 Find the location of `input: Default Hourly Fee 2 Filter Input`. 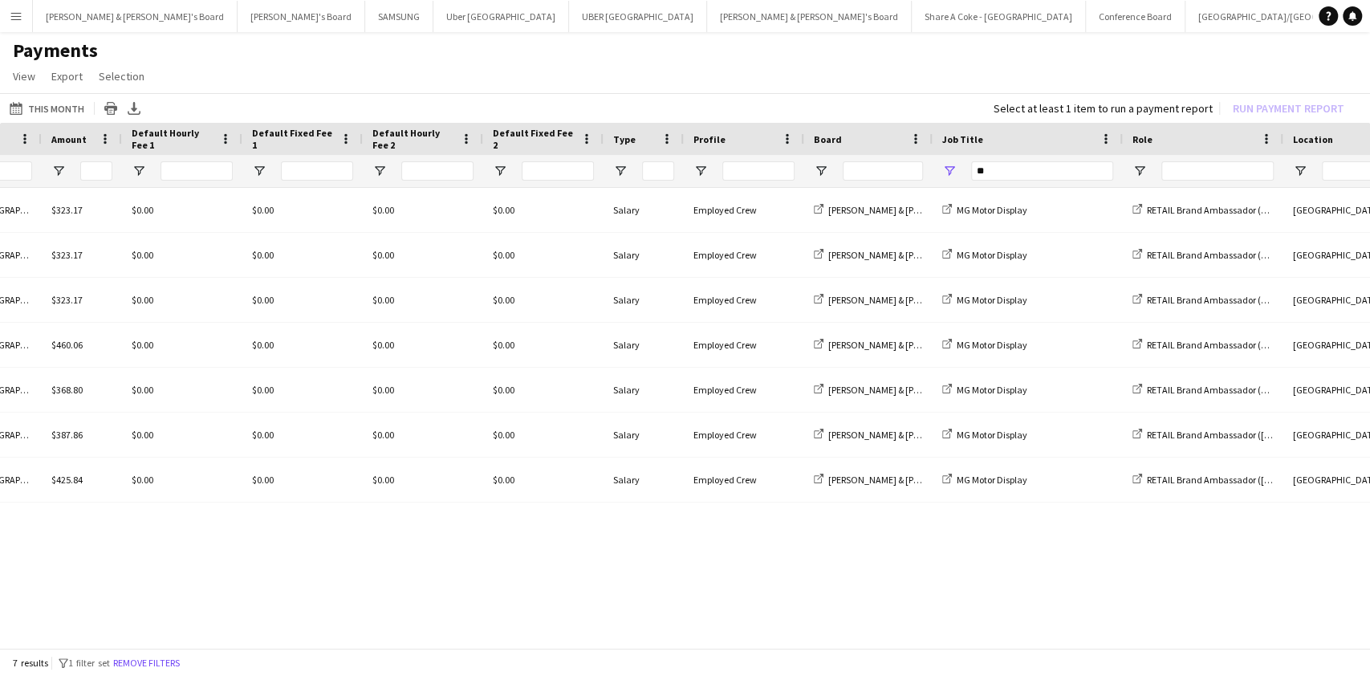

input: Default Hourly Fee 2 Filter Input is located at coordinates (438, 171).